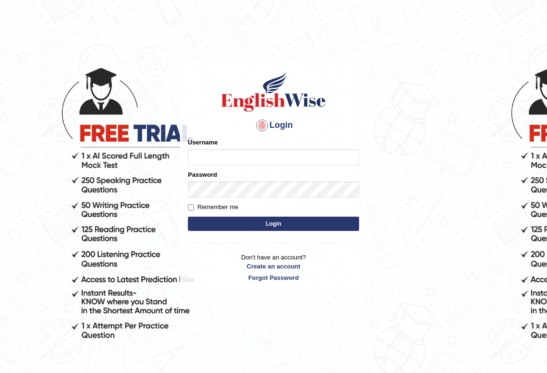 The image size is (547, 373). I want to click on input: Remember me, so click(191, 207).